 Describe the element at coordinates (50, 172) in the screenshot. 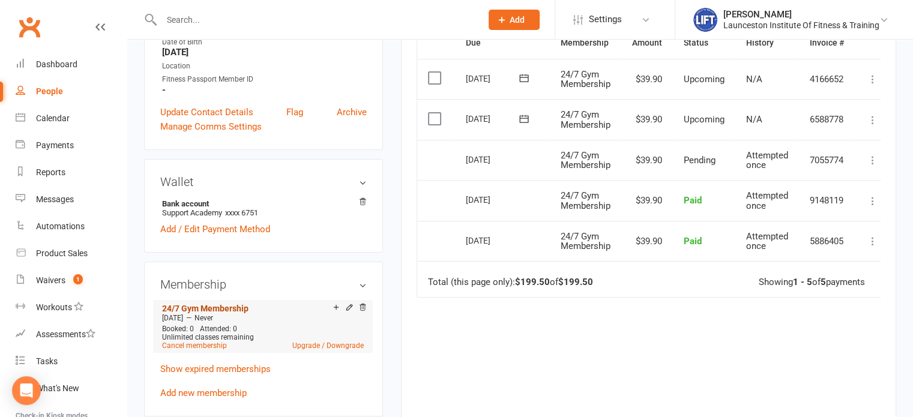

I see `div: Reports` at that location.